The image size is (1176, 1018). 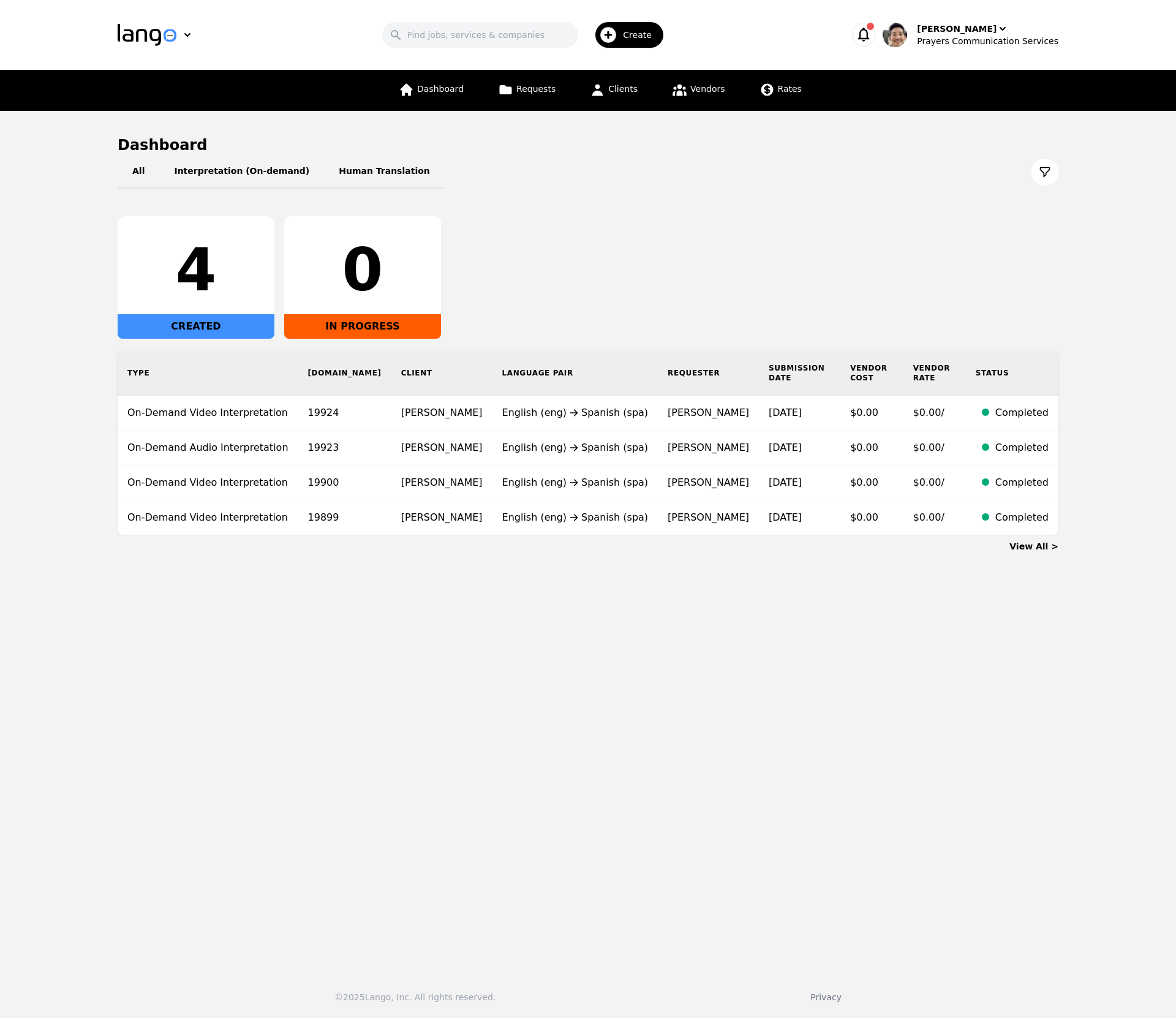 I want to click on span: Rates, so click(x=789, y=89).